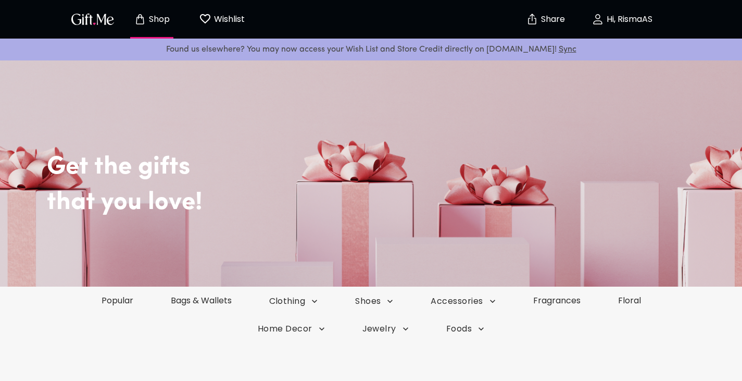 The height and width of the screenshot is (381, 742). I want to click on a: Floral, so click(629, 300).